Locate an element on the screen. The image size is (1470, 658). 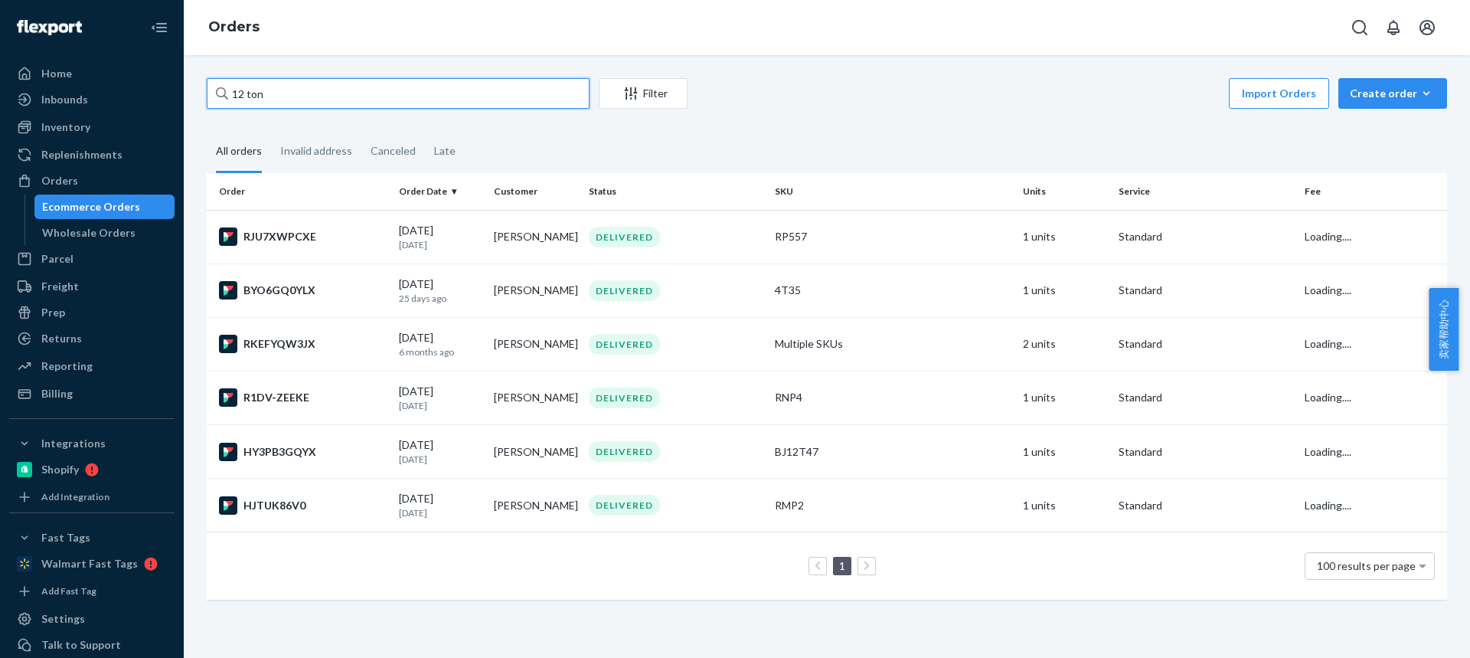
th: SKU is located at coordinates (893, 191).